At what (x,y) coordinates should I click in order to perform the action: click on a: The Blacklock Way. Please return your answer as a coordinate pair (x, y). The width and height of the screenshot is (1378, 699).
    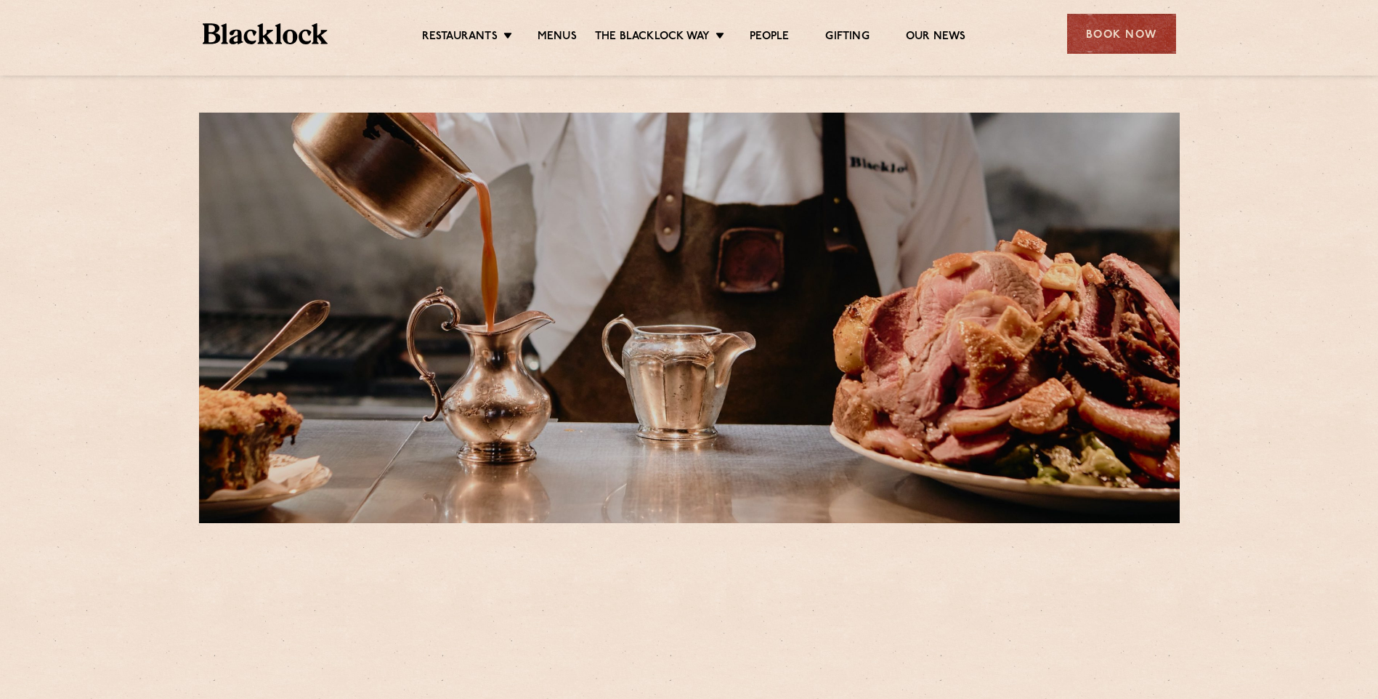
    Looking at the image, I should click on (652, 38).